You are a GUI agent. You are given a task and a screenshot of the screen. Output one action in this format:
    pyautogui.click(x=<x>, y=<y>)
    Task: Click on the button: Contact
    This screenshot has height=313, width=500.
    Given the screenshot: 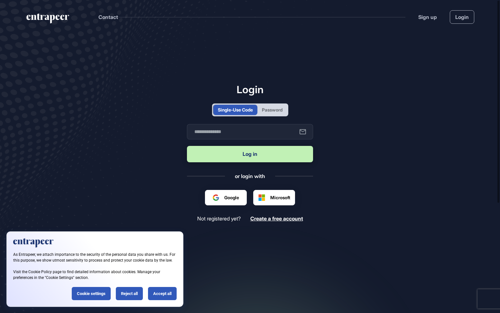 What is the action you would take?
    pyautogui.click(x=108, y=17)
    